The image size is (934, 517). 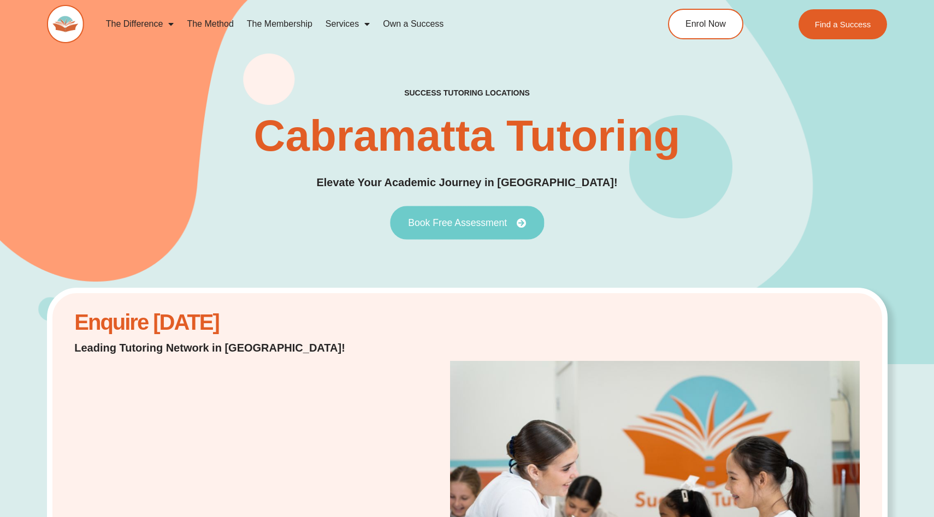 What do you see at coordinates (843, 24) in the screenshot?
I see `span: Find a Success` at bounding box center [843, 24].